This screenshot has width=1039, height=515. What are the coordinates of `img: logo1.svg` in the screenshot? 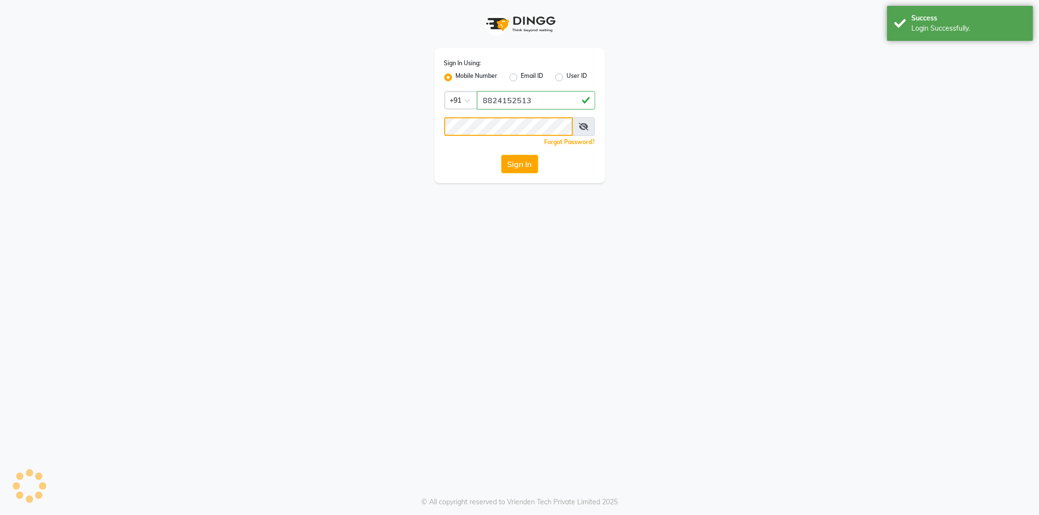 It's located at (520, 24).